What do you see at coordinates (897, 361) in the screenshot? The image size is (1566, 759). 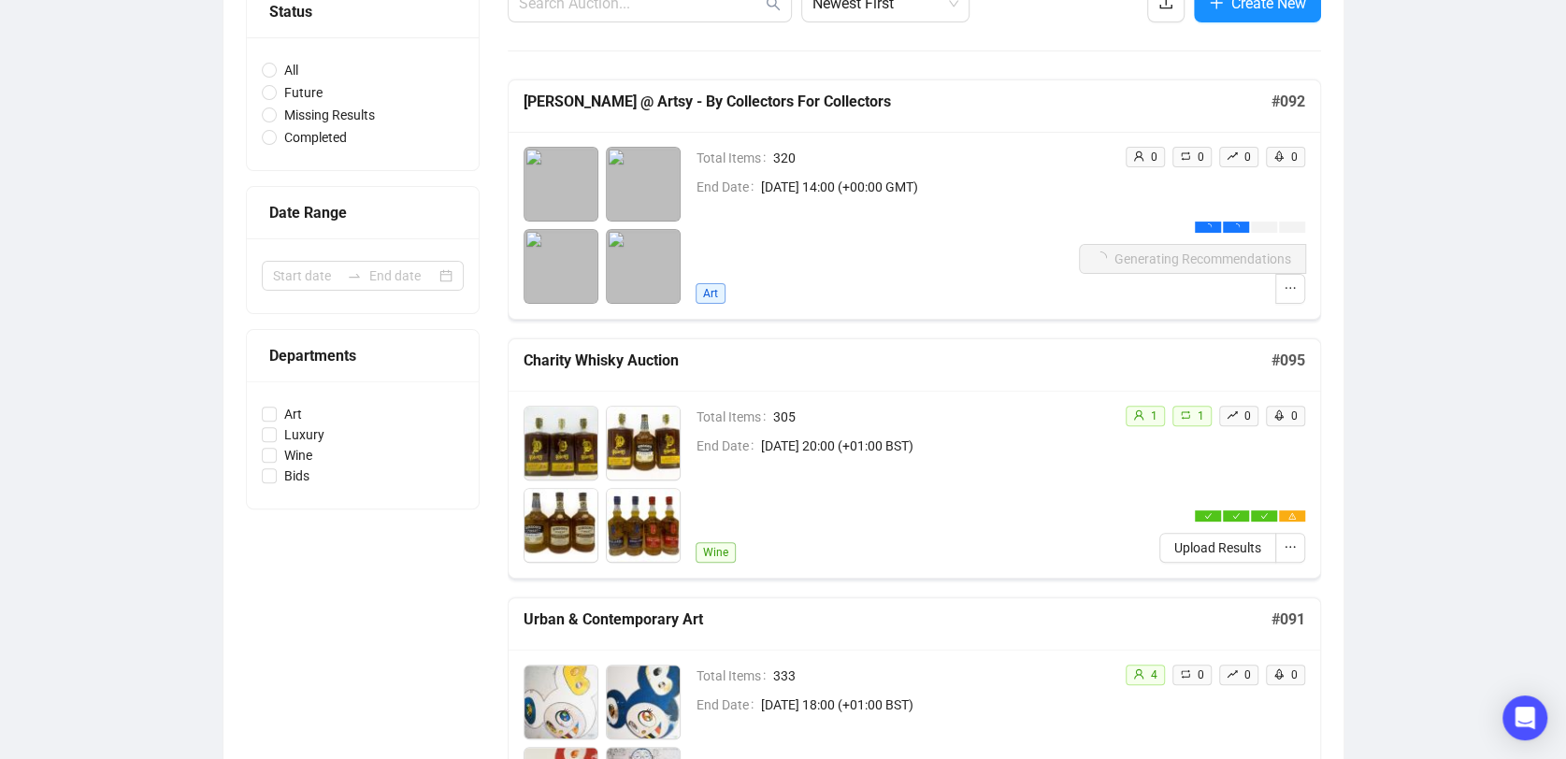 I see `h5: Charity Whisky Auction` at bounding box center [897, 361].